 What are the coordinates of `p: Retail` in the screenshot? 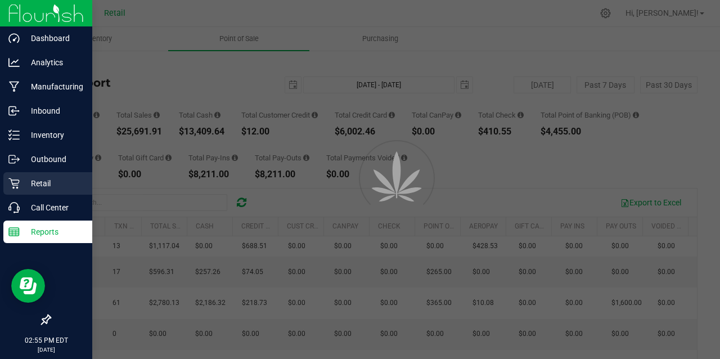 It's located at (53, 183).